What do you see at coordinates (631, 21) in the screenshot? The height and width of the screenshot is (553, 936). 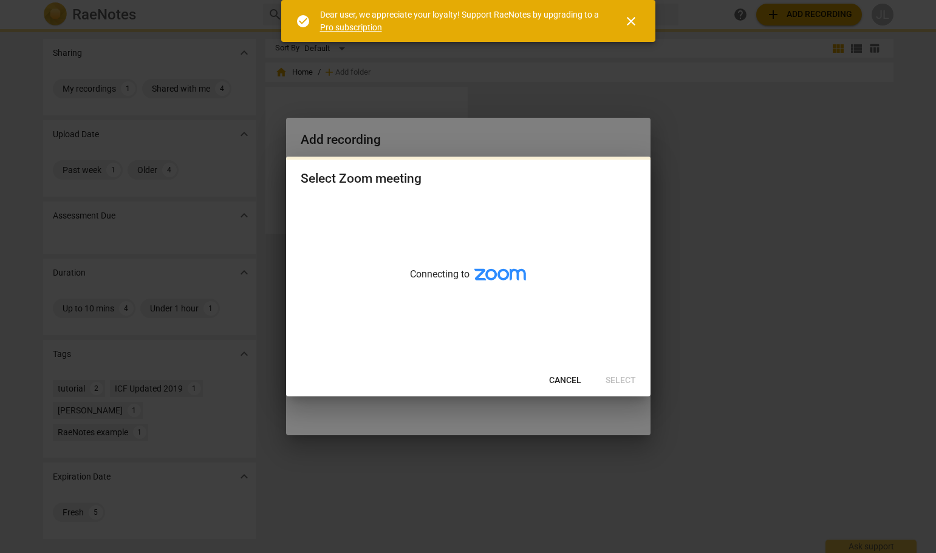 I see `button: Close` at bounding box center [631, 21].